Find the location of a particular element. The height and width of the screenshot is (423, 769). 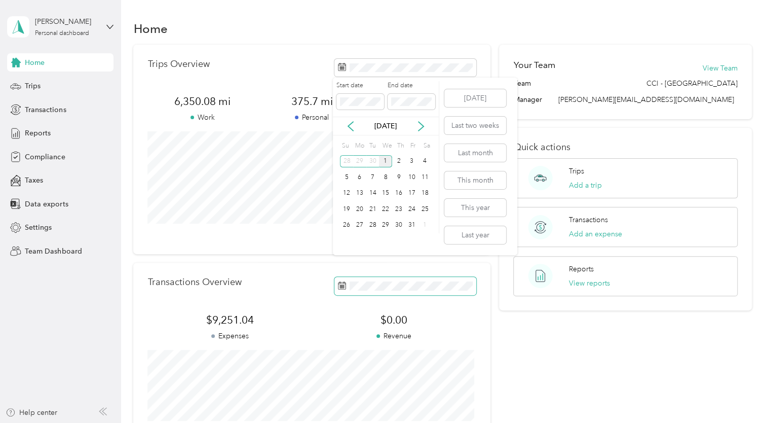

div: 26 is located at coordinates (347, 225).